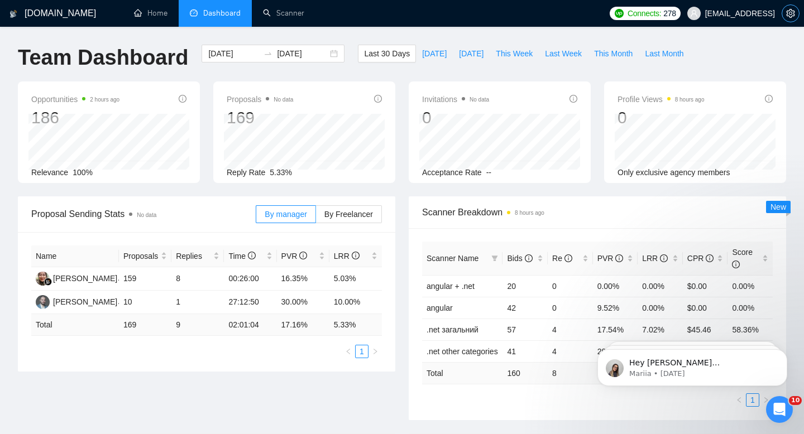 This screenshot has height=434, width=804. I want to click on span: New, so click(778, 207).